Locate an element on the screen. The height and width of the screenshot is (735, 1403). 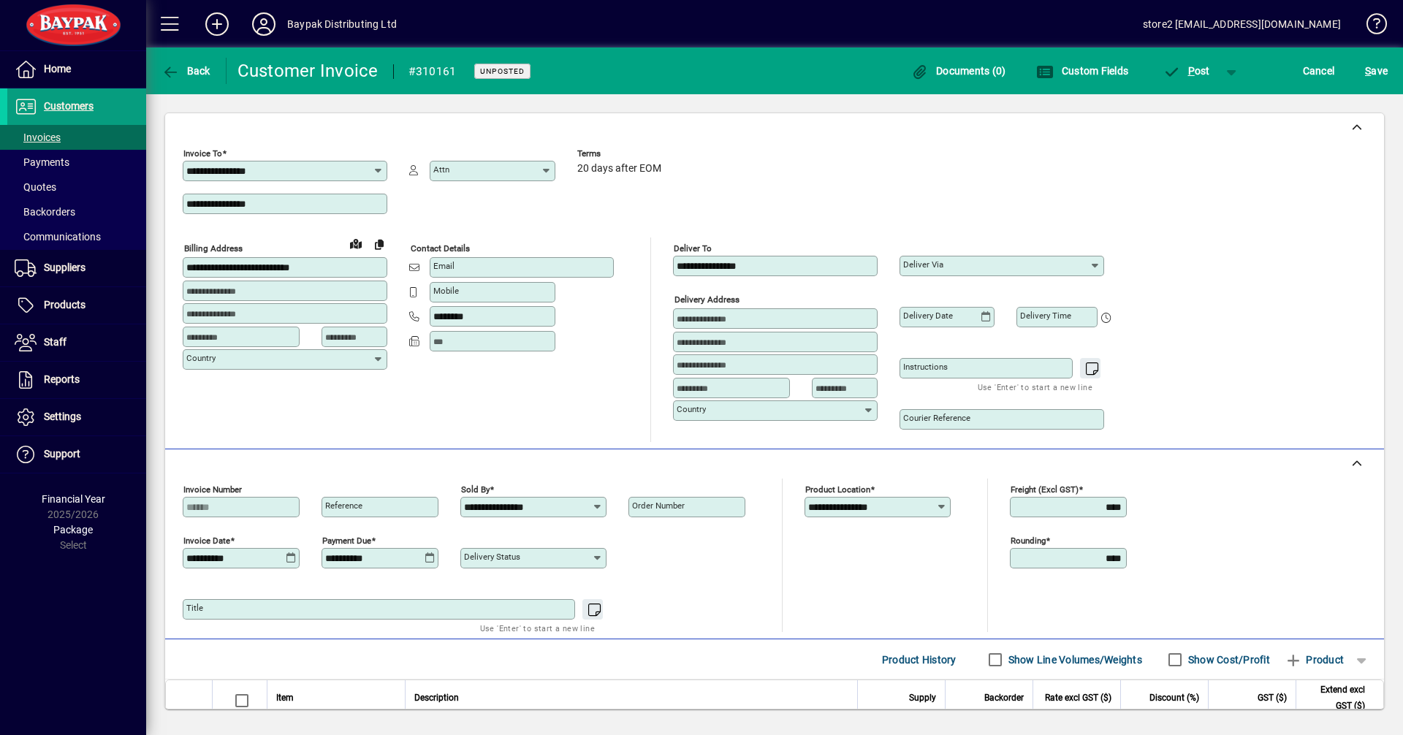
a: Payments is located at coordinates (77, 162).